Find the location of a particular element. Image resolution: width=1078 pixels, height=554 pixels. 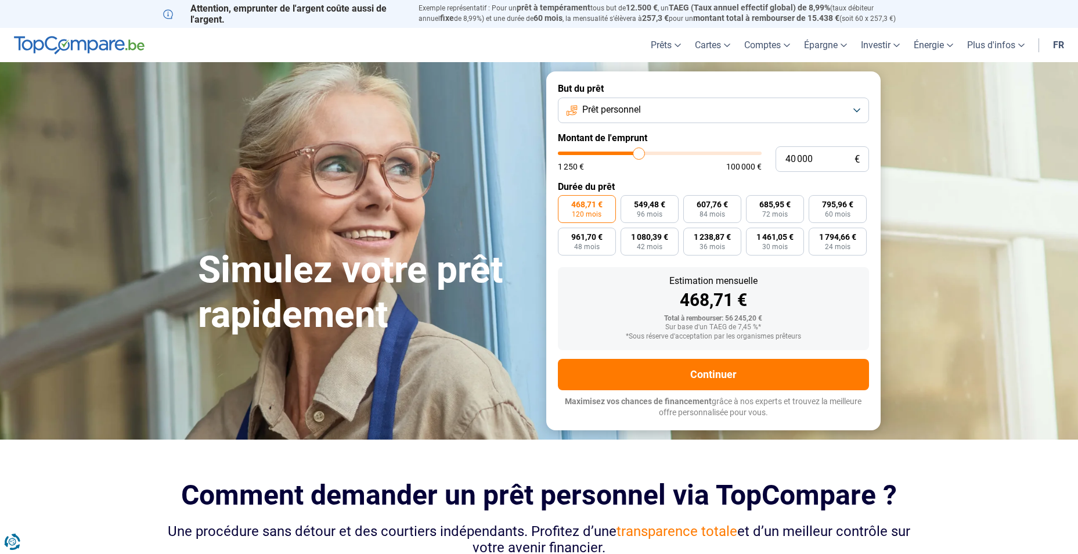

span: 549,48 € is located at coordinates (650, 204).